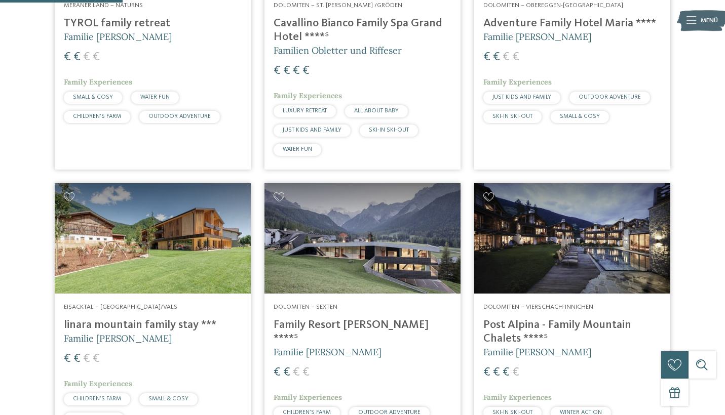 Image resolution: width=725 pixels, height=415 pixels. I want to click on span: Meraner Land – Naturns, so click(103, 5).